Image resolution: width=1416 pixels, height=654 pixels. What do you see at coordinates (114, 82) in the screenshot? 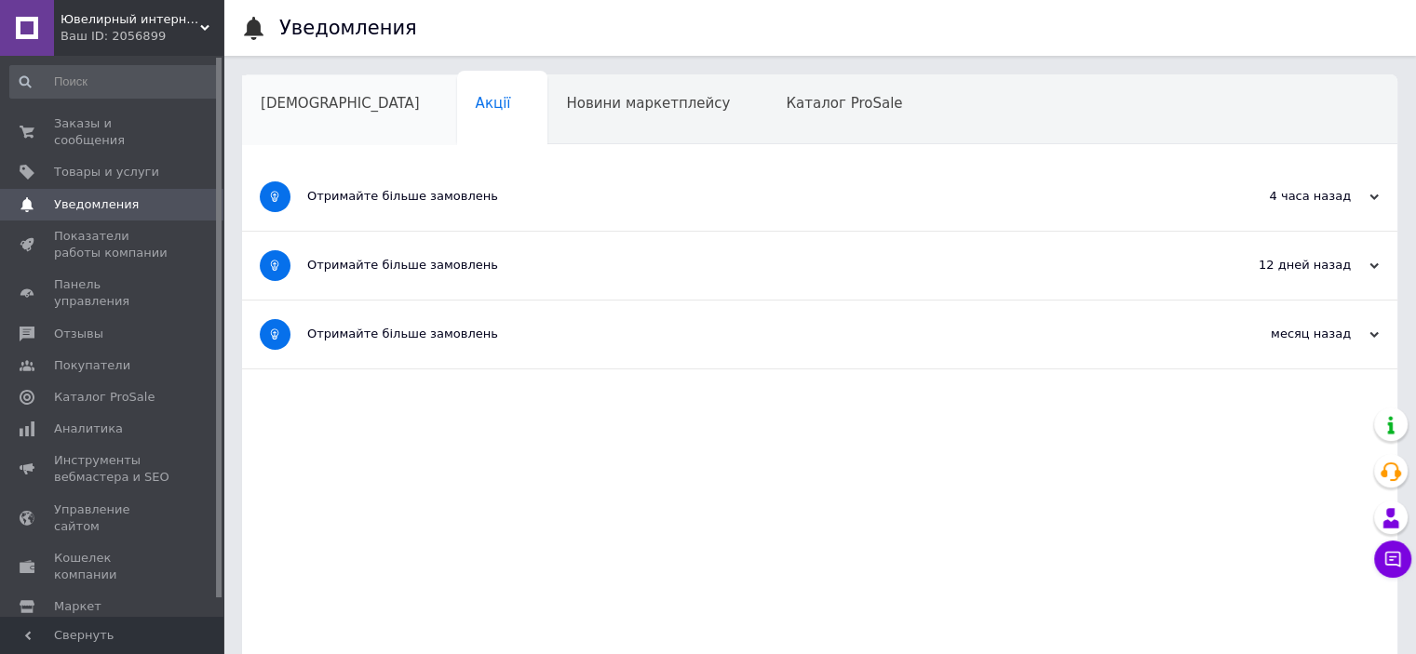
I see `input: Поиск` at bounding box center [114, 82].